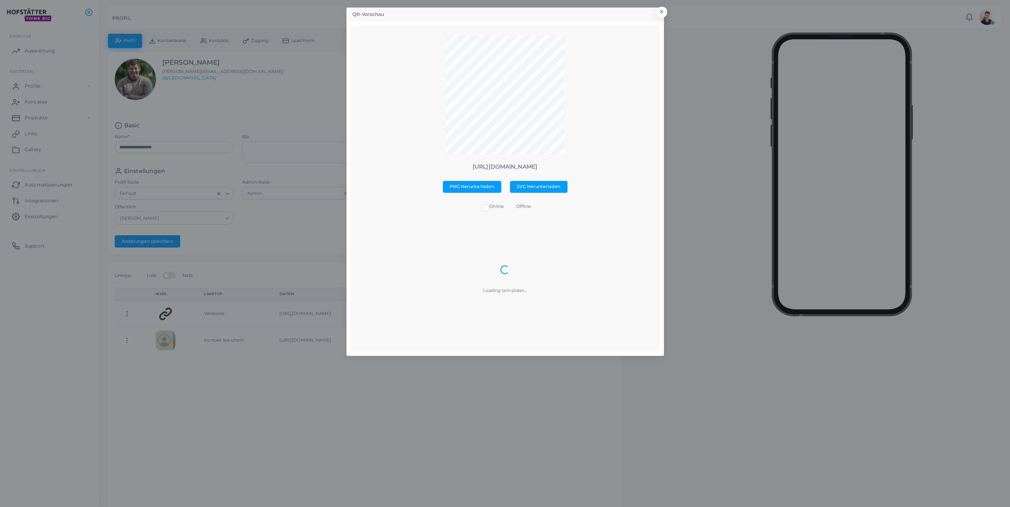  Describe the element at coordinates (524, 206) in the screenshot. I see `span: Offline` at that location.